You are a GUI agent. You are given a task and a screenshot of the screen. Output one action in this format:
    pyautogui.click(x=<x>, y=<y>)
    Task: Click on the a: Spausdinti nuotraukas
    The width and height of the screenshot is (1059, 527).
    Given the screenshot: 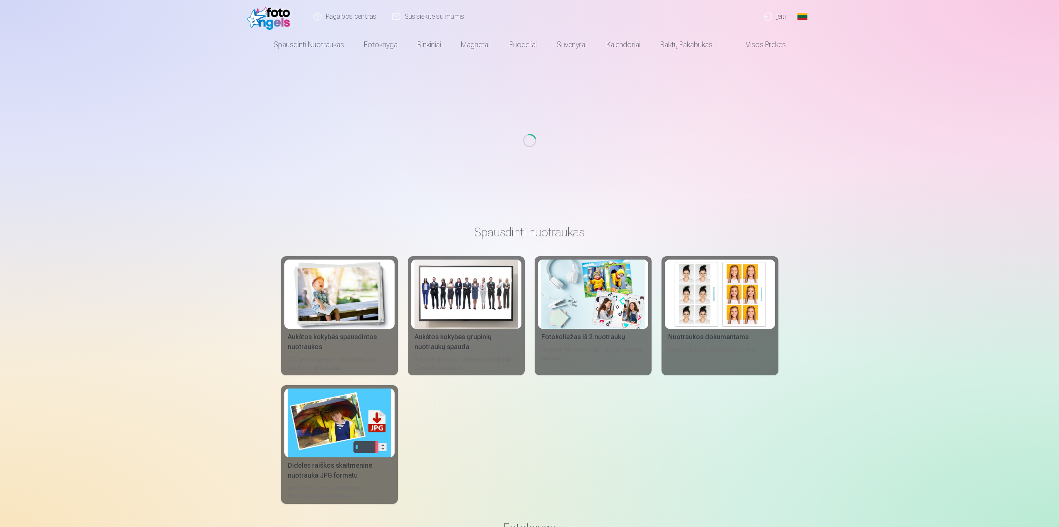 What is the action you would take?
    pyautogui.click(x=309, y=45)
    